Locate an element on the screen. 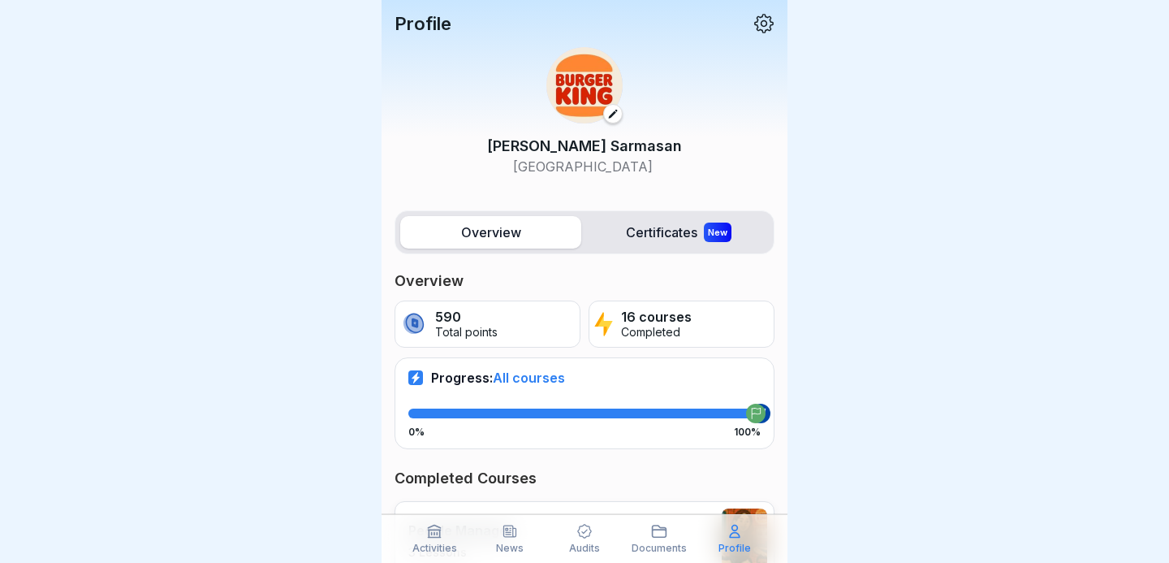  img: coin.svg is located at coordinates (413, 324).